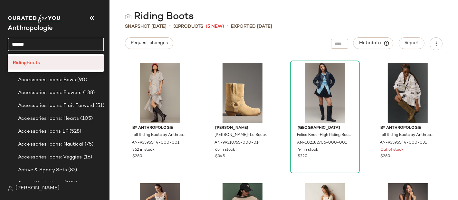  Describe the element at coordinates (43, 170) in the screenshot. I see `span: Active & Sporty Sets` at that location.